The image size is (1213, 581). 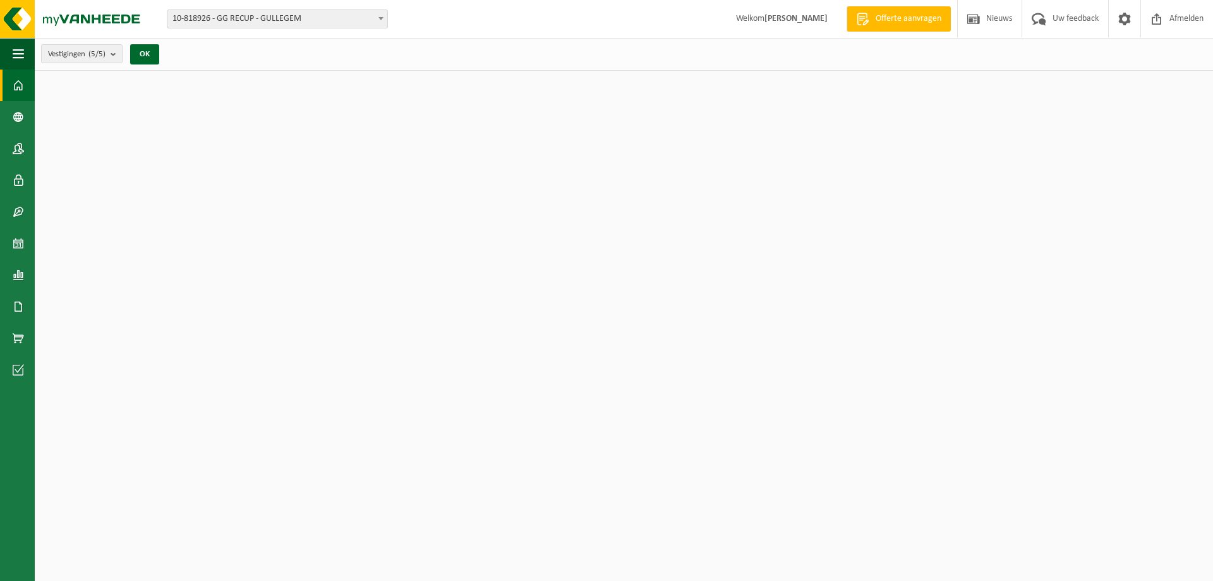 I want to click on a: Offerte aanvragen, so click(x=899, y=19).